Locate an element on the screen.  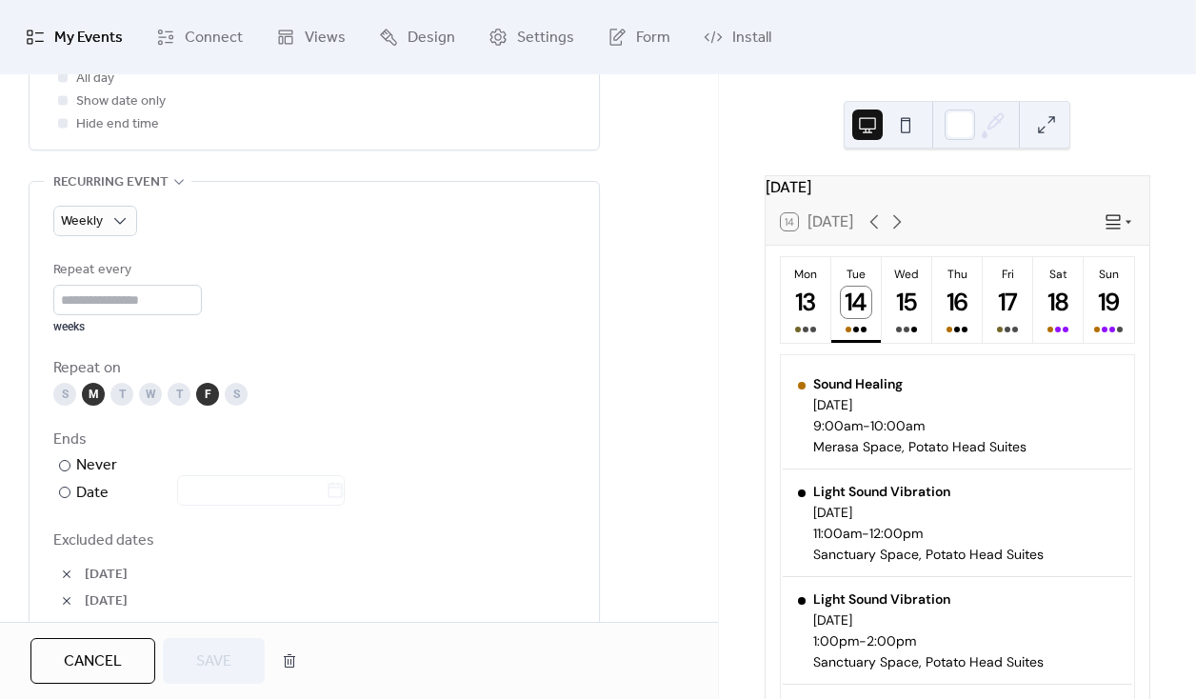
div: Sat is located at coordinates (1058, 274).